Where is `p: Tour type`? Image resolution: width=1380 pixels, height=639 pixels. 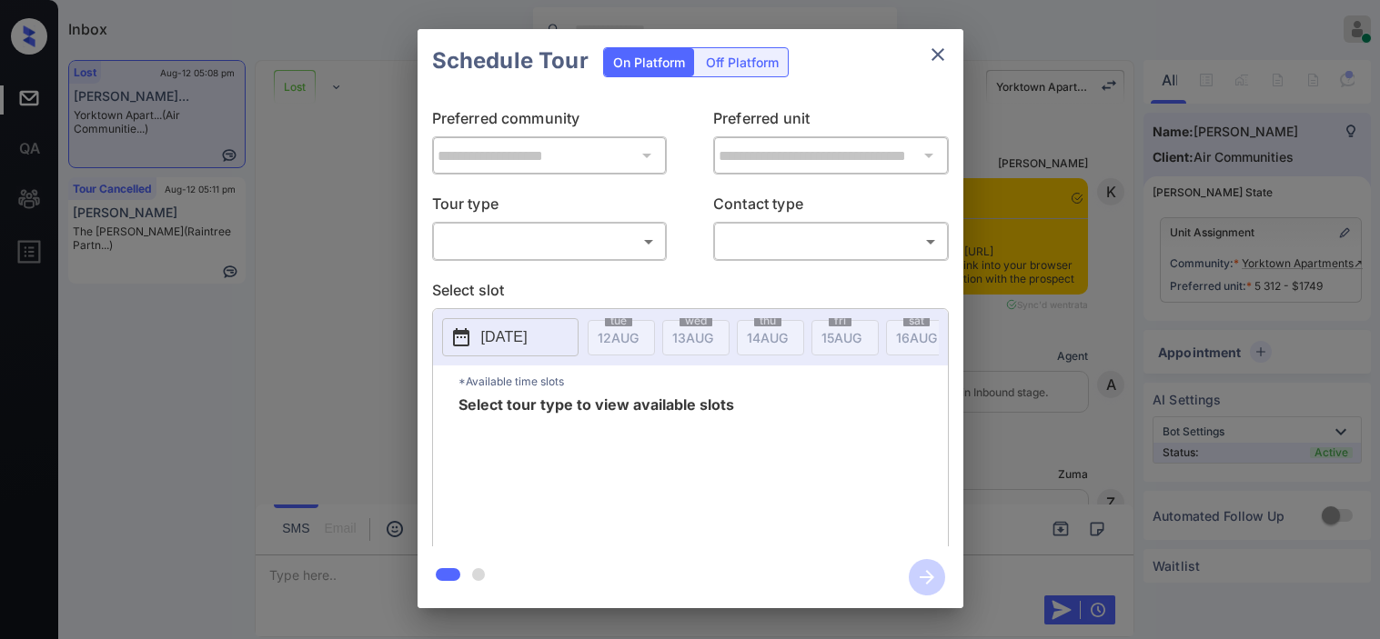
p: Tour type is located at coordinates (549, 207).